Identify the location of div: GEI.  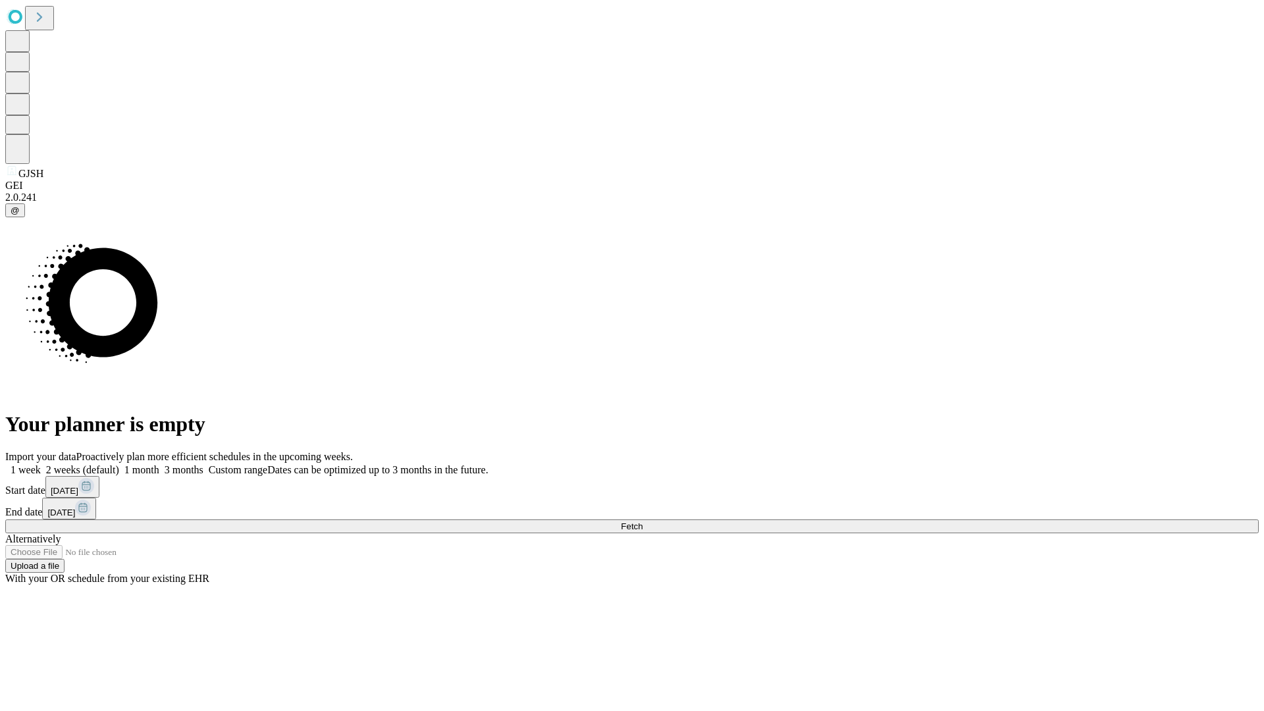
(632, 186).